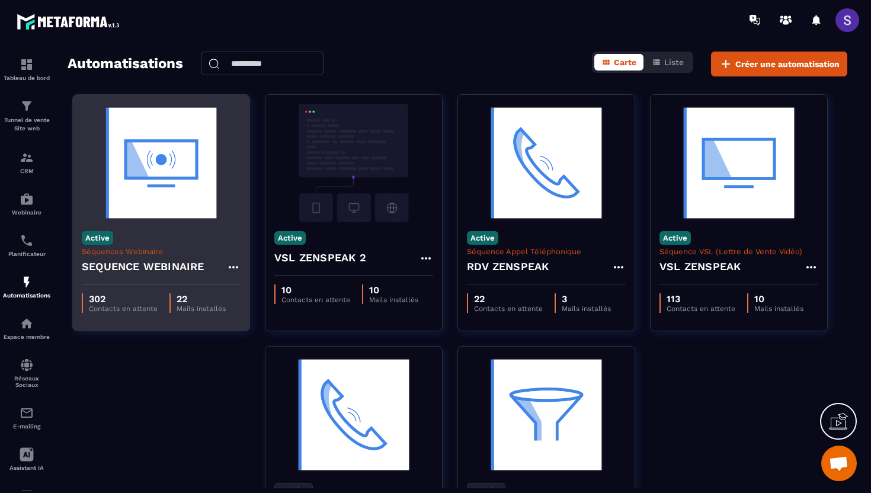 This screenshot has height=493, width=871. Describe the element at coordinates (27, 295) in the screenshot. I see `p: Automatisations` at that location.